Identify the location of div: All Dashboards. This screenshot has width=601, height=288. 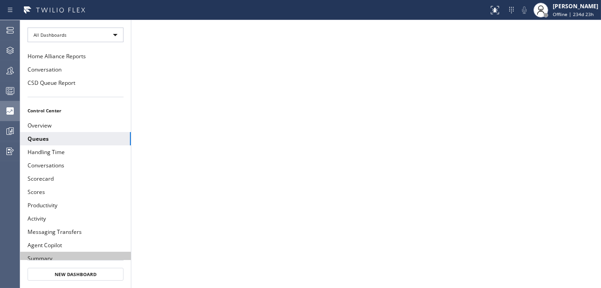
(75, 35).